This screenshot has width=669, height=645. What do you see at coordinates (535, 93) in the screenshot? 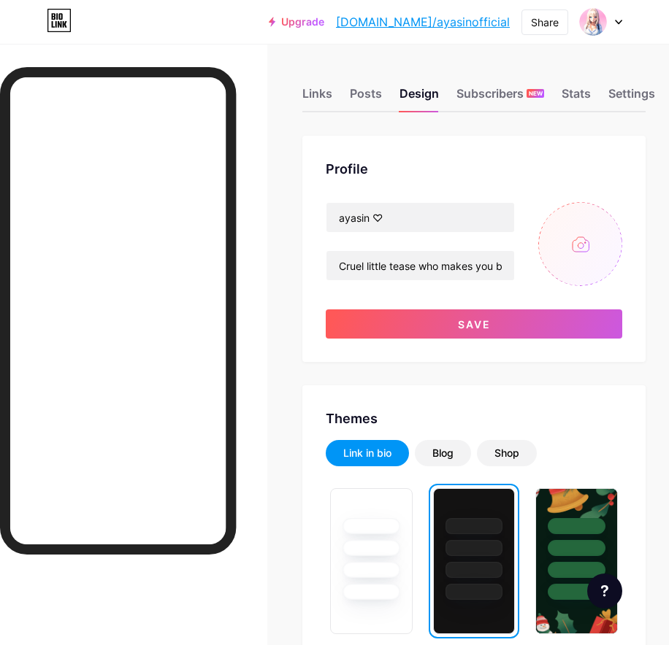
I see `span: NEW` at bounding box center [535, 93].